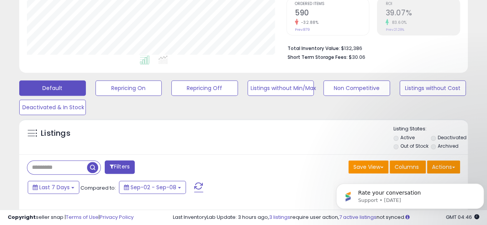 Image resolution: width=487 pixels, height=225 pixels. I want to click on small: 83.60%, so click(398, 22).